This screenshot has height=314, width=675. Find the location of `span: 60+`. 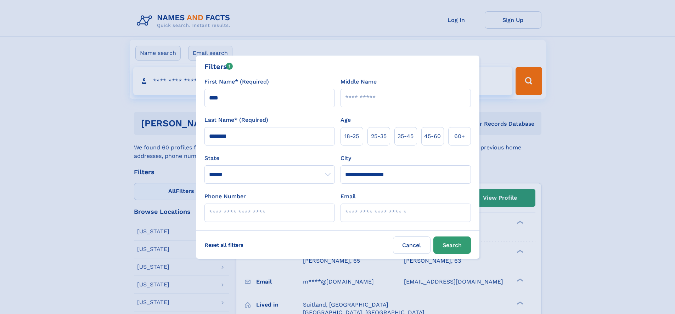

span: 60+ is located at coordinates (460, 136).